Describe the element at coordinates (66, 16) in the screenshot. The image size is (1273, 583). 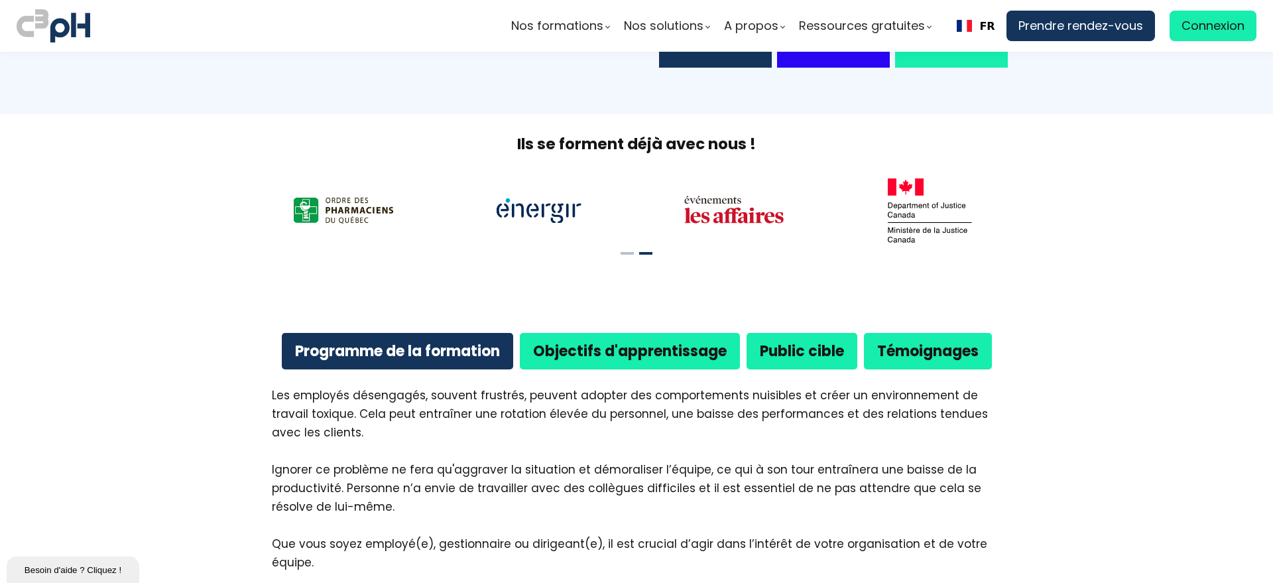
I see `div: Besoin d'aide ? Cliquez !` at that location.